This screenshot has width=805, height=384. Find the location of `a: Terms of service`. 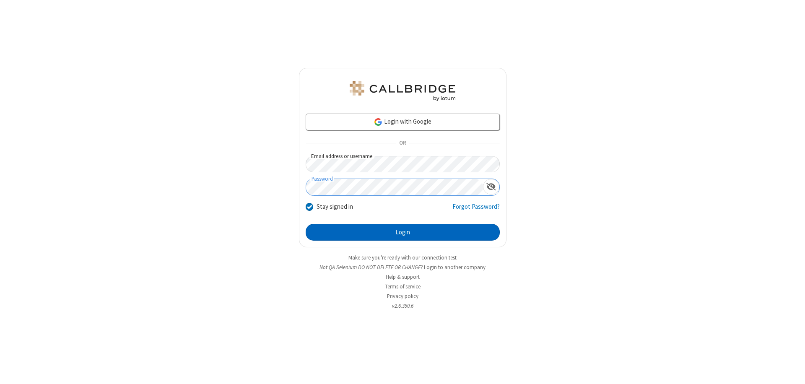

a: Terms of service is located at coordinates (402, 286).